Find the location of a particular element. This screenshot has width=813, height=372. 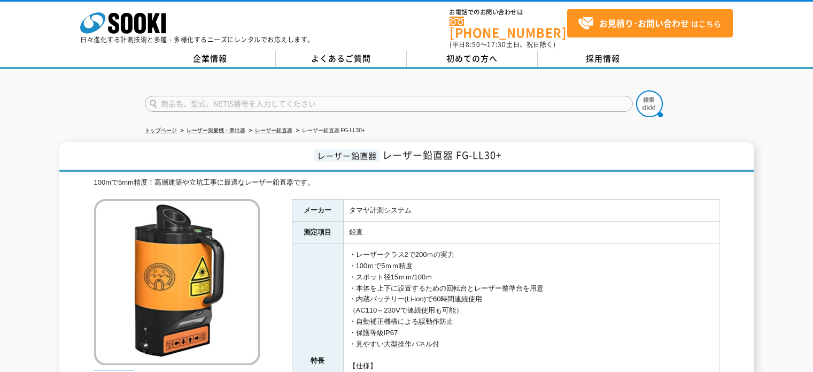

a: トップページ is located at coordinates (161, 130).